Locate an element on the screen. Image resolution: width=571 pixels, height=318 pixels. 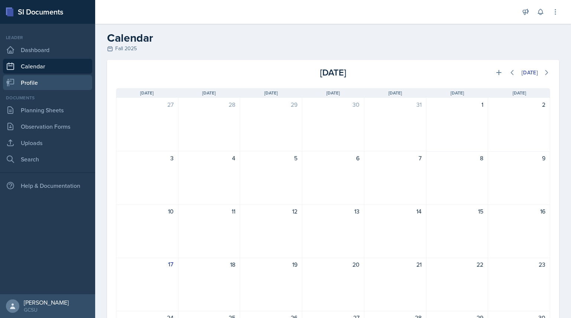
div: Documents is located at coordinates (48, 98).